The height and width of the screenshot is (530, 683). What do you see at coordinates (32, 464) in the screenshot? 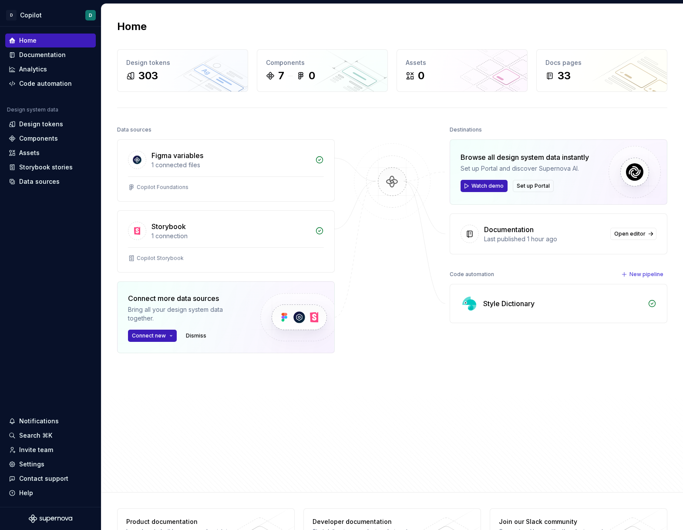
I see `div: Settings` at bounding box center [32, 464].